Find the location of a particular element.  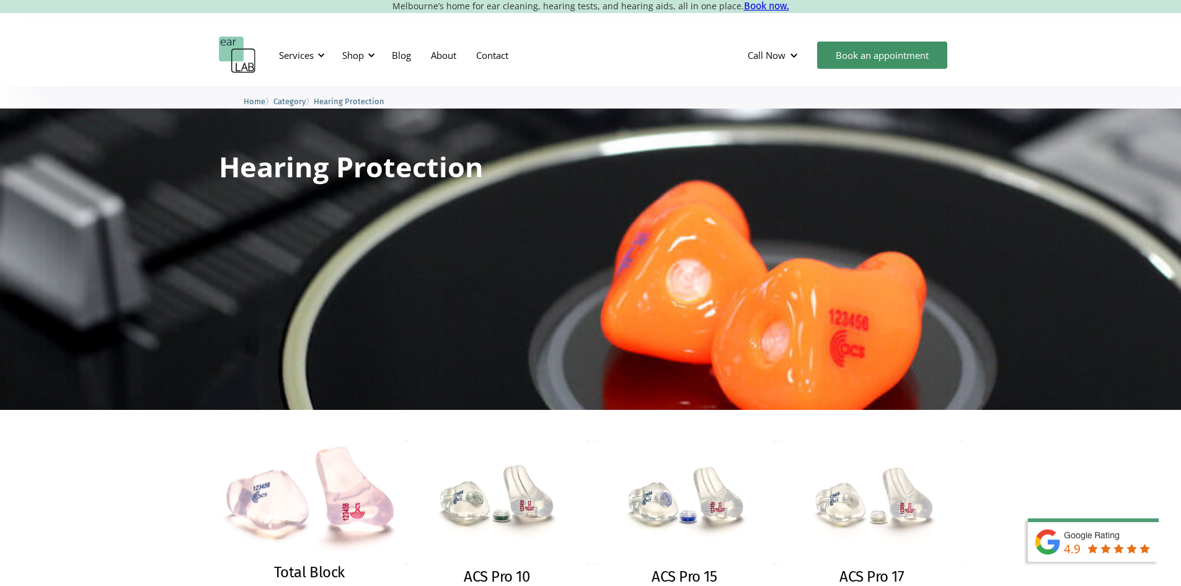

img: Total Block is located at coordinates (309, 500).